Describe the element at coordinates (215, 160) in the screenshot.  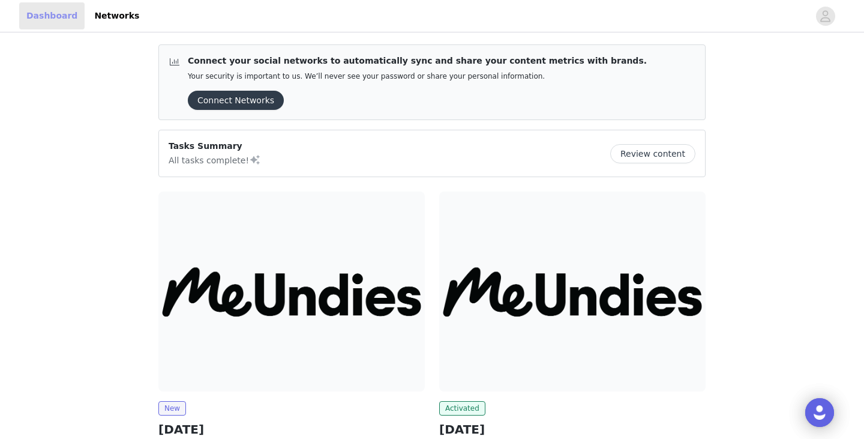
I see `p: All tasks complete!` at that location.